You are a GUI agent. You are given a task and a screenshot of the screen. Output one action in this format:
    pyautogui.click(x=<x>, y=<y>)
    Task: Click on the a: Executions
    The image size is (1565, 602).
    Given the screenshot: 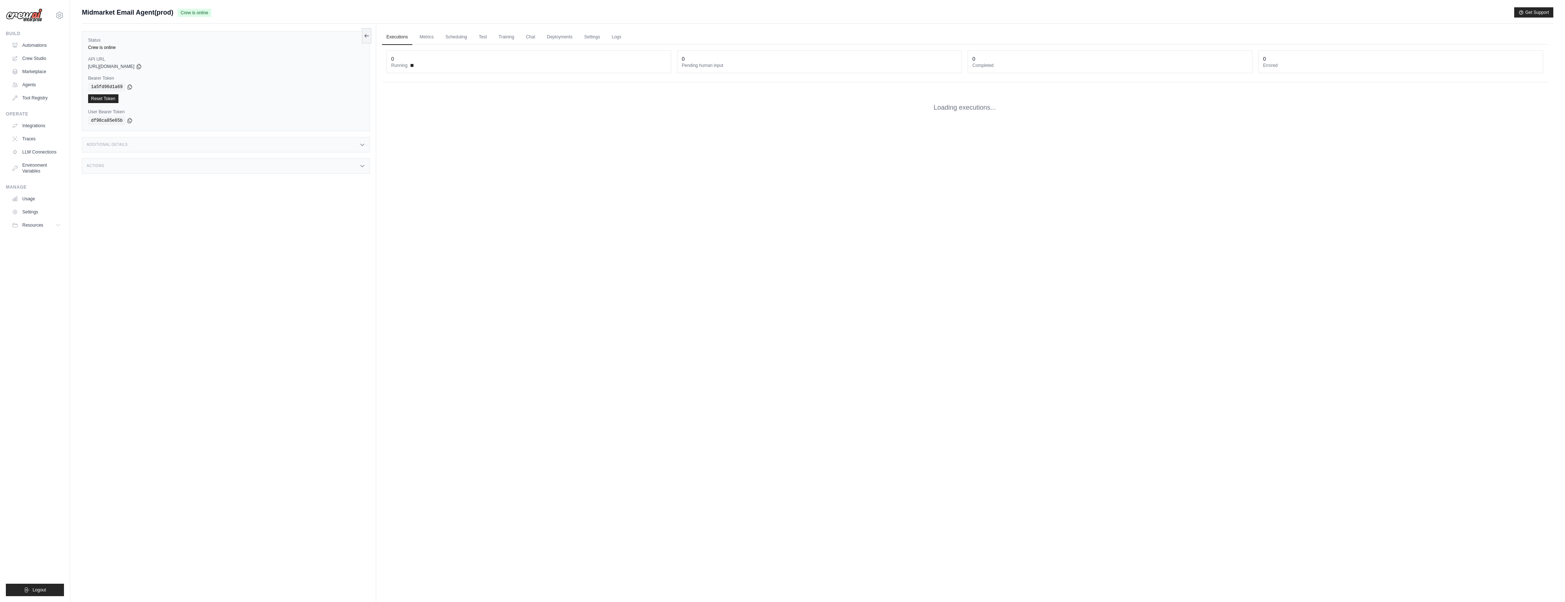 What is the action you would take?
    pyautogui.click(x=397, y=37)
    